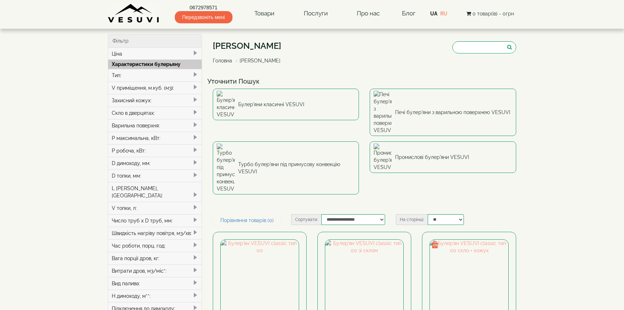  What do you see at coordinates (155, 295) in the screenshot?
I see `div: H димоходу, м**:` at bounding box center [155, 295].